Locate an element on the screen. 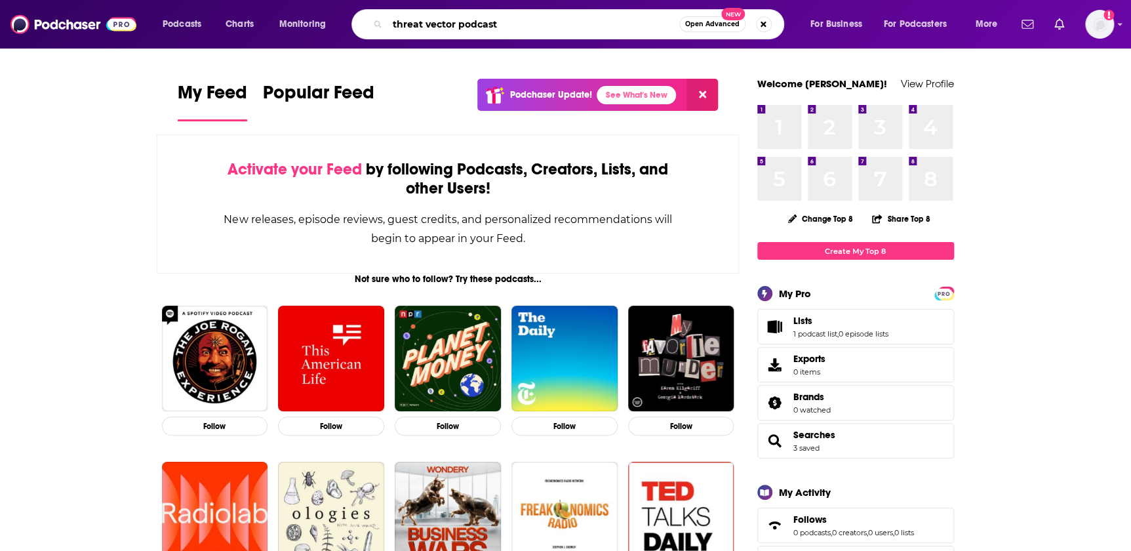 The height and width of the screenshot is (551, 1131). input: Search podcasts, credits, & more... is located at coordinates (533, 24).